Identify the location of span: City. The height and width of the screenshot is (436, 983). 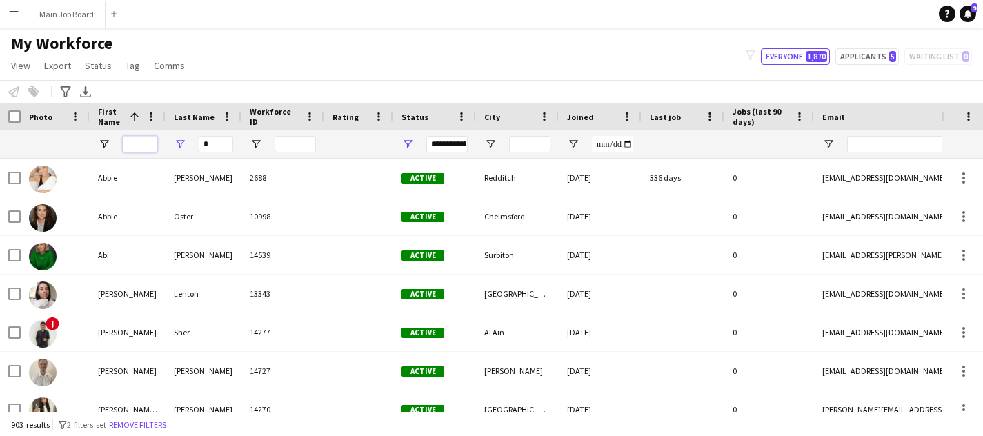
(492, 117).